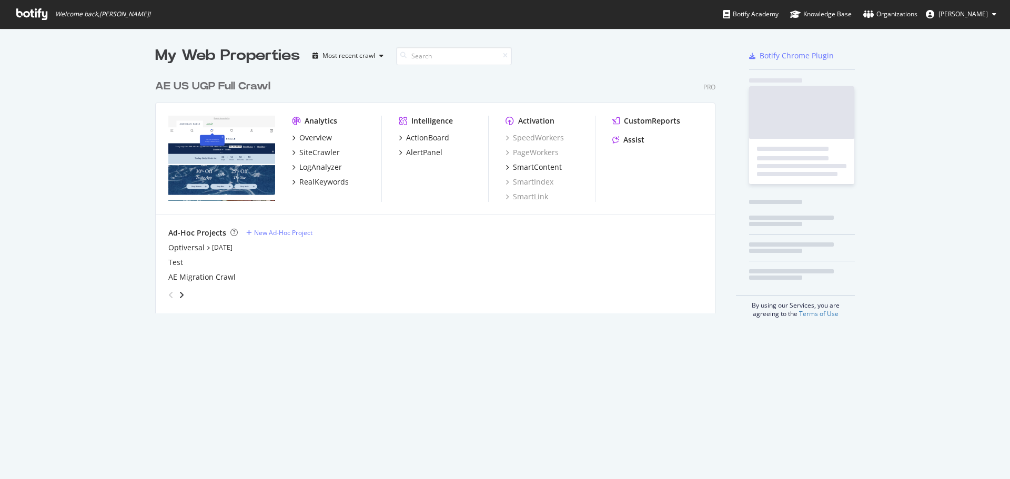  I want to click on a: Terms of Use, so click(819, 314).